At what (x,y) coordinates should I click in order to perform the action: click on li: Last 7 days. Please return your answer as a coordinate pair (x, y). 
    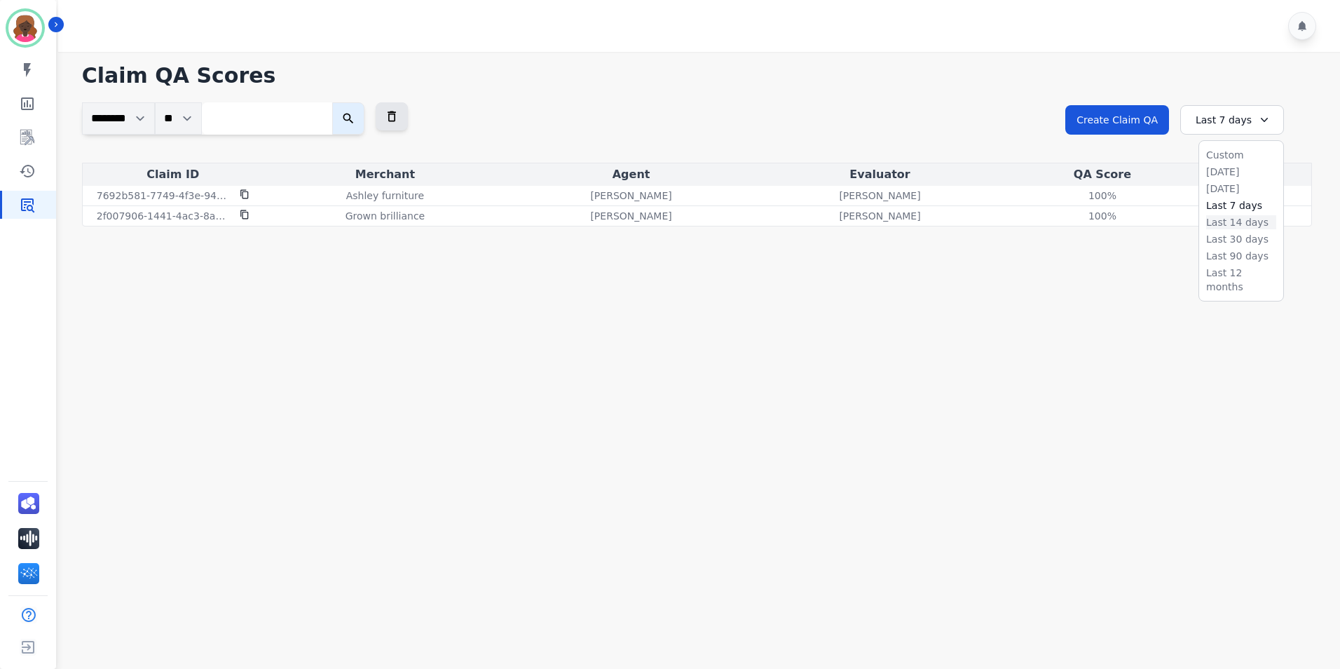
    Looking at the image, I should click on (1241, 205).